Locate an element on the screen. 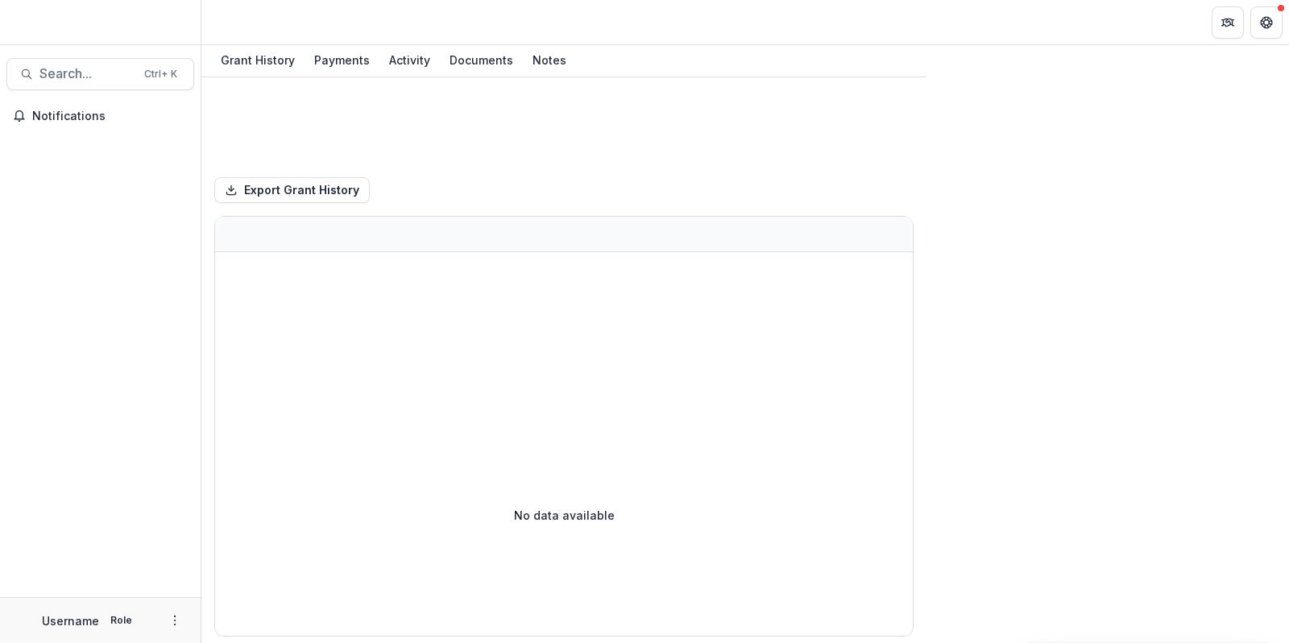 The image size is (1289, 643). div: Payments is located at coordinates (342, 60).